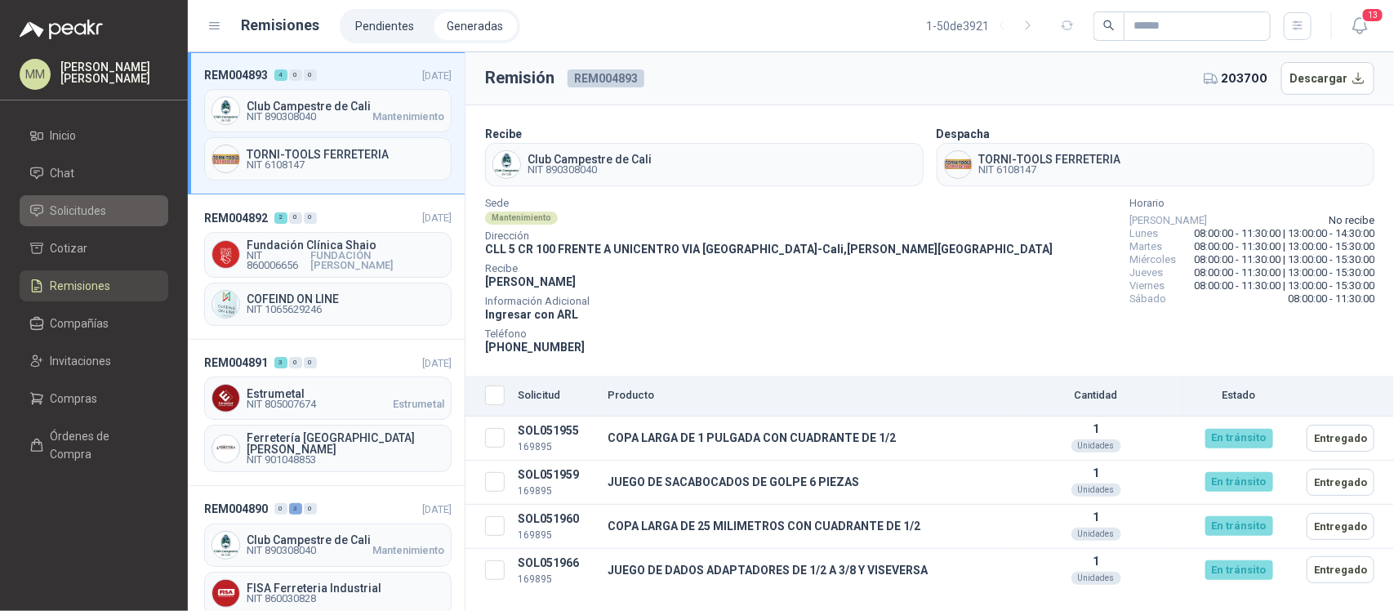 This screenshot has width=1394, height=611. I want to click on a: Remisiones, so click(94, 286).